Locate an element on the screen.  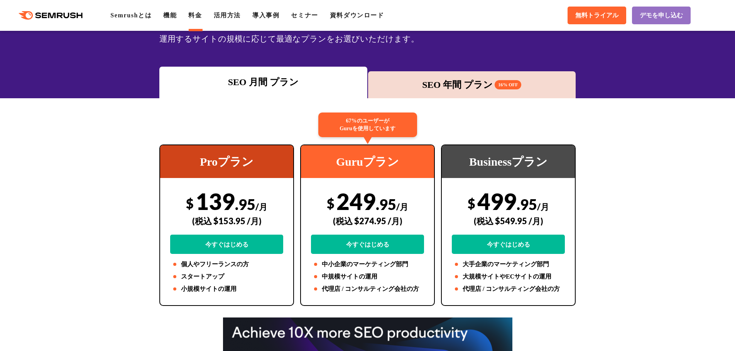
a: 料金 is located at coordinates (195, 15).